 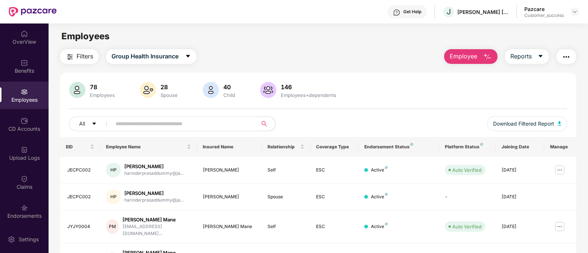 What do you see at coordinates (520, 147) in the screenshot?
I see `th: Joining Date` at bounding box center [520, 147].